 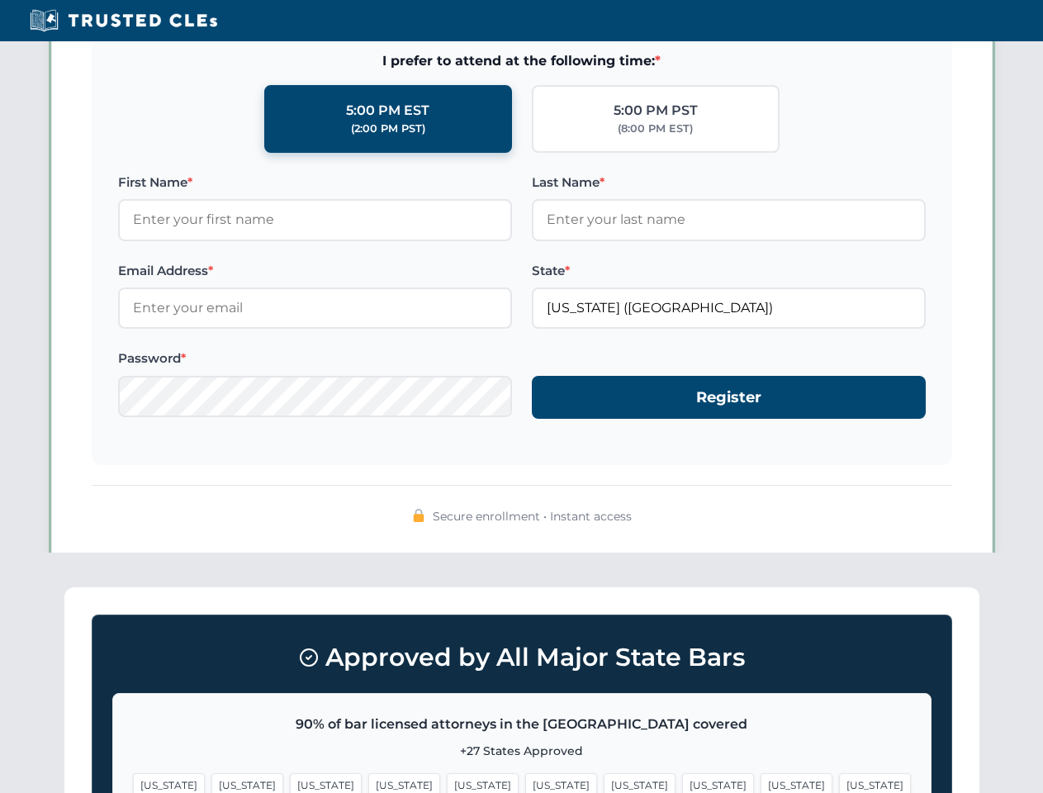 I want to click on p: +27 States Approved, so click(x=522, y=751).